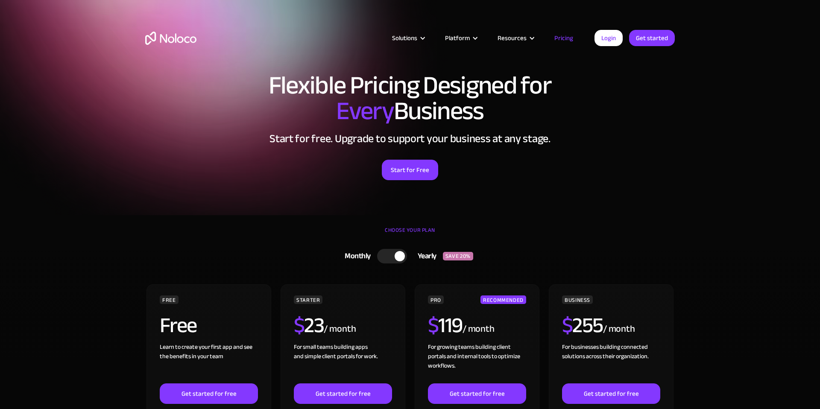 This screenshot has height=409, width=820. Describe the element at coordinates (582, 325) in the screenshot. I see `h2: 255` at that location.